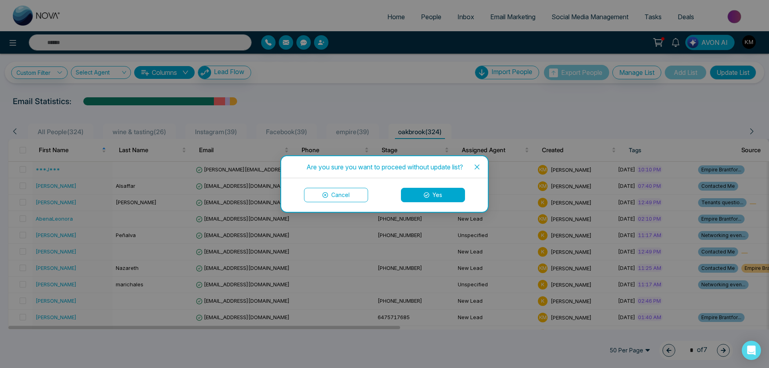 The image size is (769, 368). I want to click on button: Close, so click(477, 167).